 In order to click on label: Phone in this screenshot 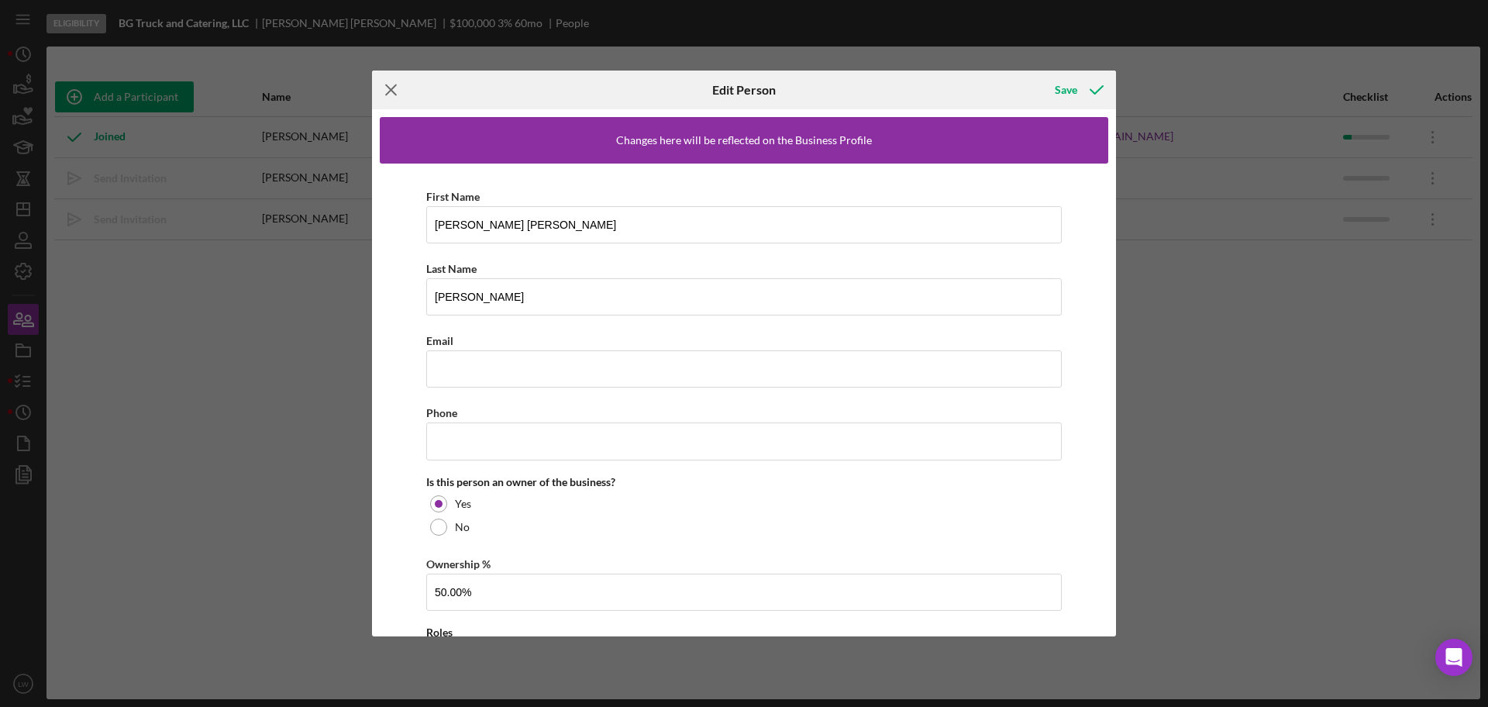, I will do `click(442, 412)`.